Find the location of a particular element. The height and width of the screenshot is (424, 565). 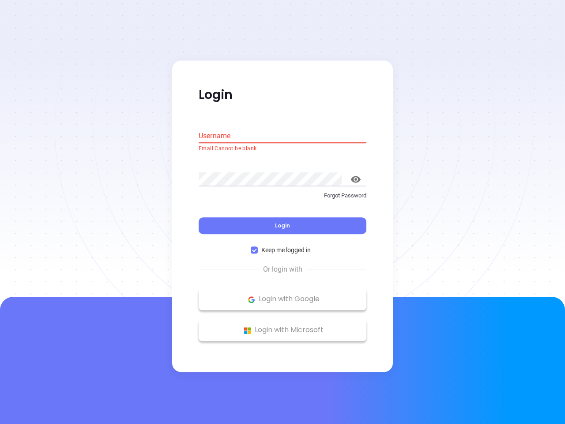

img: Google Logo is located at coordinates (251, 299).